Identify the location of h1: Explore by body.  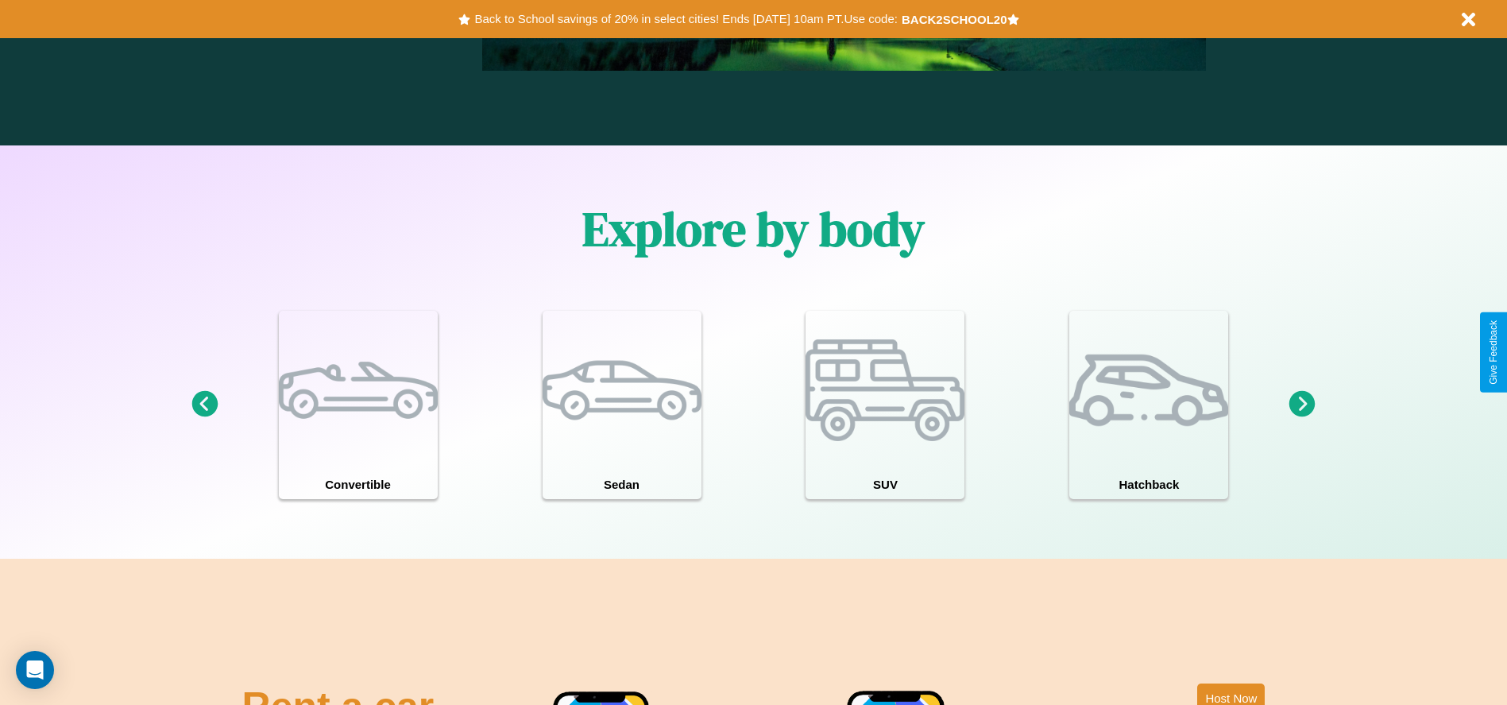
(753, 229).